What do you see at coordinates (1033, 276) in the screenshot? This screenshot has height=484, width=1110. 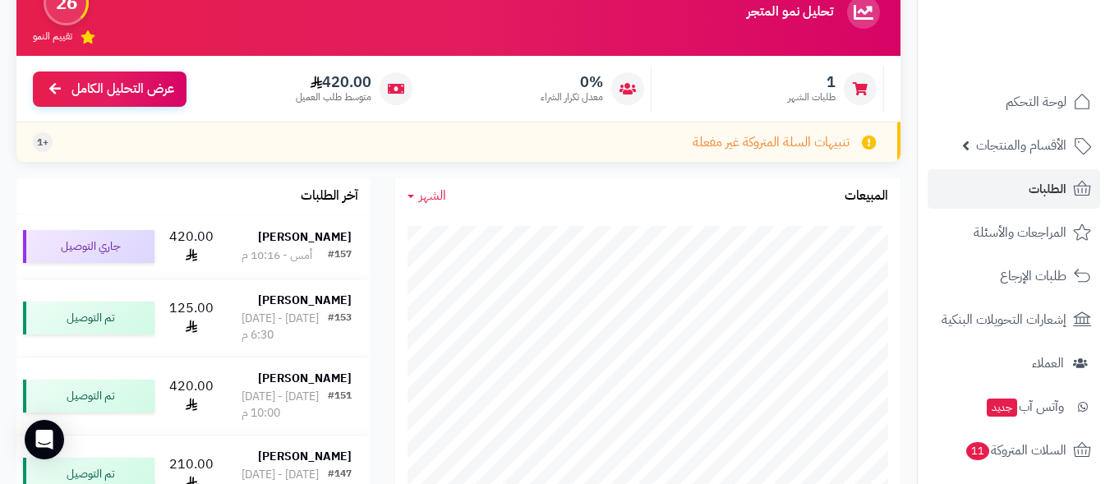 I see `span: طلبات الإرجاع` at bounding box center [1033, 276].